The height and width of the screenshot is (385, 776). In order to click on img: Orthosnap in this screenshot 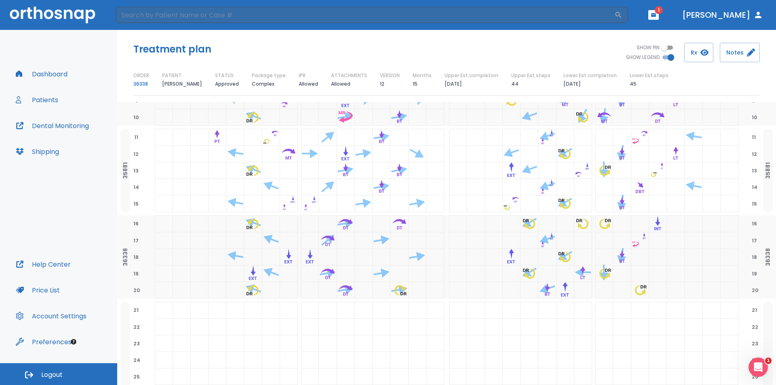, I will do `click(53, 15)`.